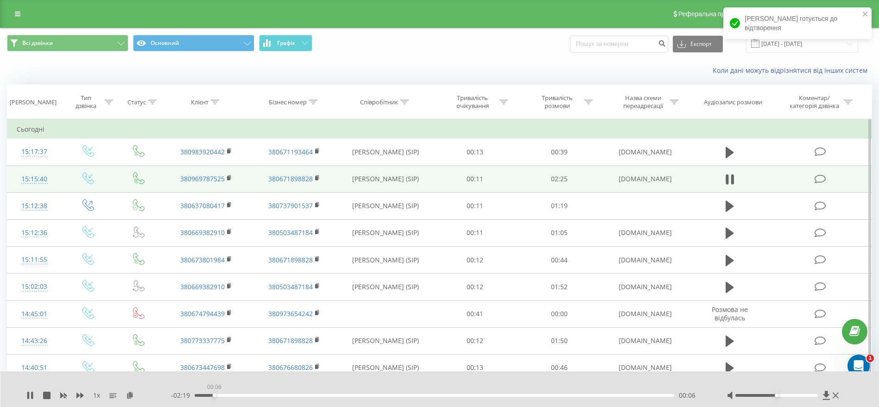 Image resolution: width=879 pixels, height=407 pixels. Describe the element at coordinates (202, 367) in the screenshot. I see `a: 380673447698` at that location.